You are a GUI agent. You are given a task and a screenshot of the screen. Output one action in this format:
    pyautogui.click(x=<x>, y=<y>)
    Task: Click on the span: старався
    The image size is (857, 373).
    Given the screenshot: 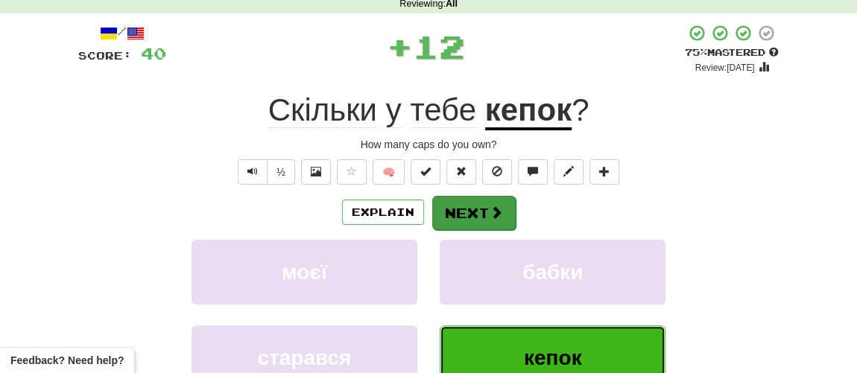 What is the action you would take?
    pyautogui.click(x=304, y=358)
    